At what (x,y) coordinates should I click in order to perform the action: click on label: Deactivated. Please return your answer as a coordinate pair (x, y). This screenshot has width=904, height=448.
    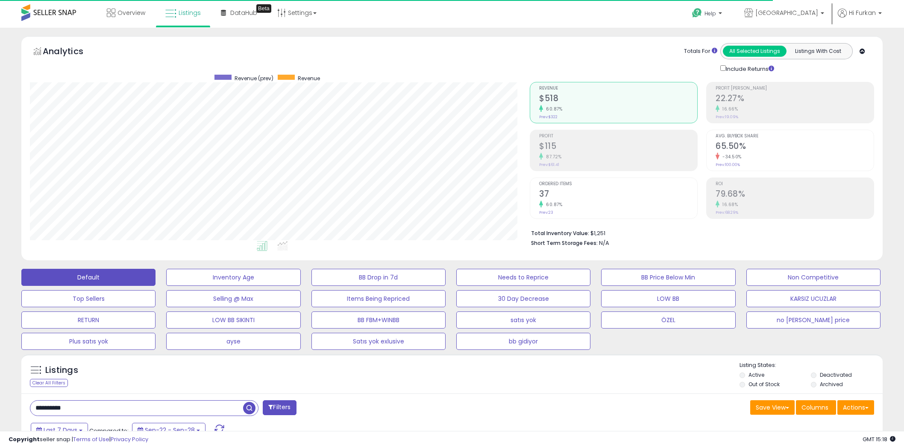
    Looking at the image, I should click on (835, 375).